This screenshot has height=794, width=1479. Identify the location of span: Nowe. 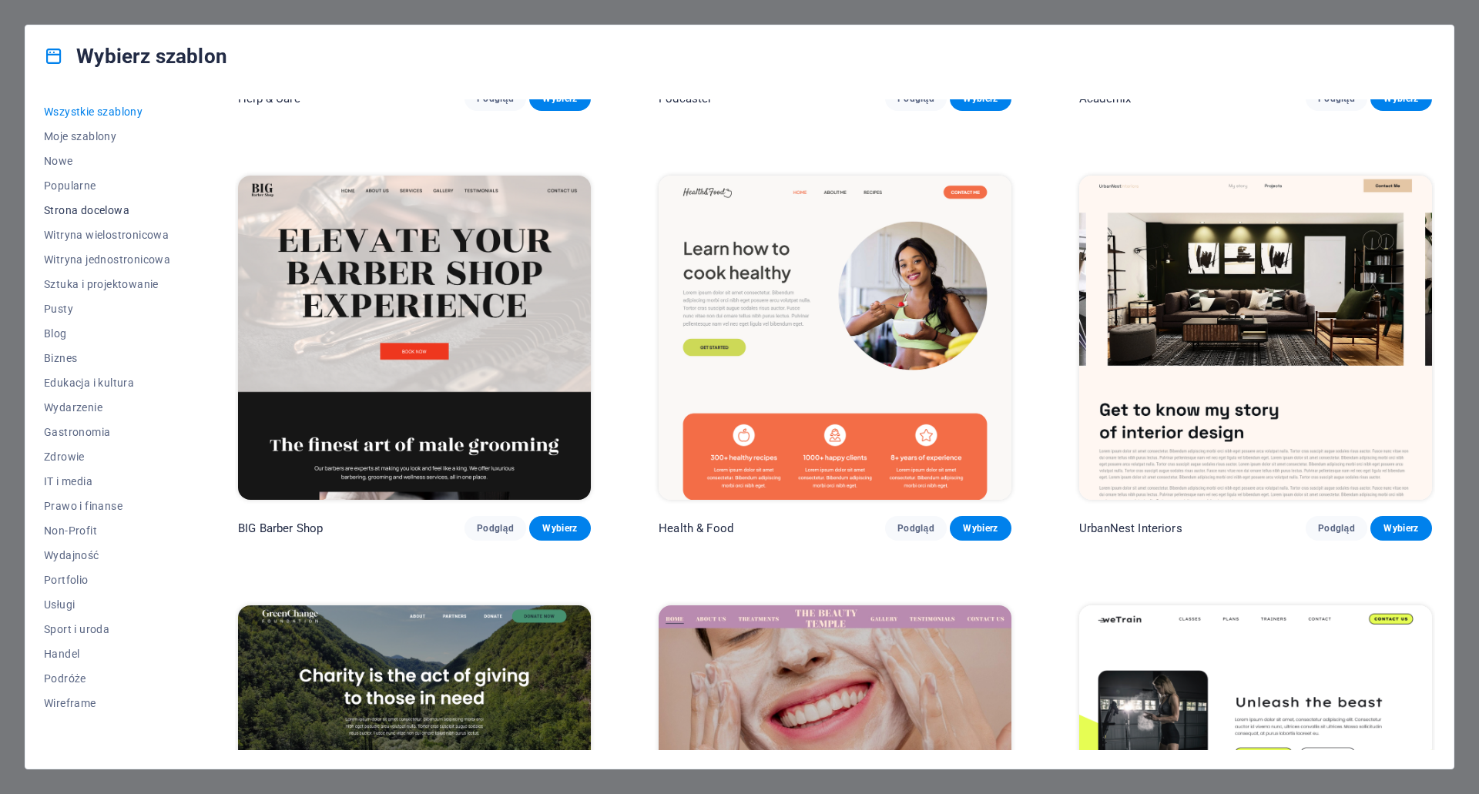
(107, 161).